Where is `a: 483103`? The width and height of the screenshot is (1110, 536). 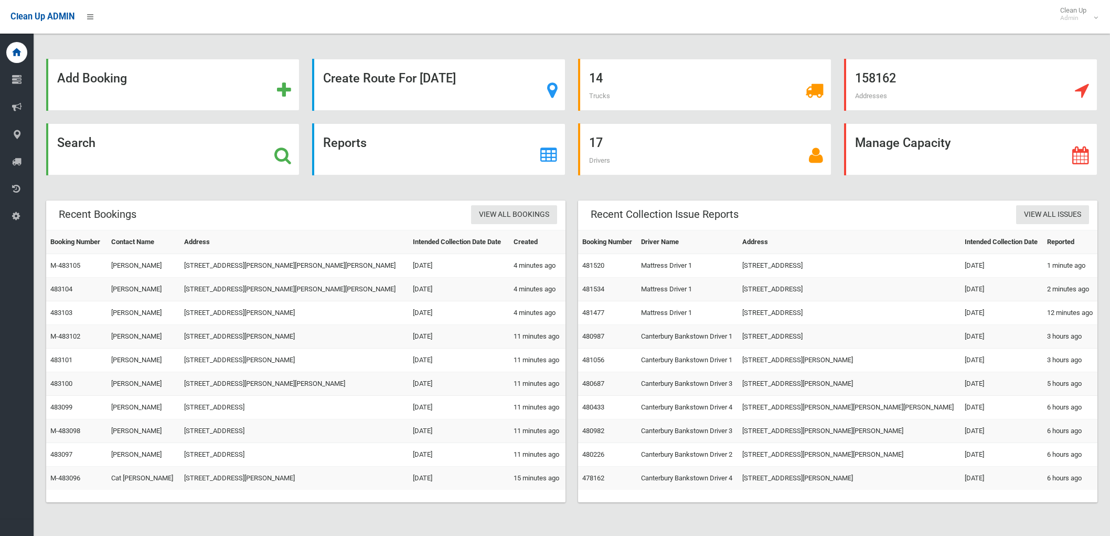
a: 483103 is located at coordinates (61, 312).